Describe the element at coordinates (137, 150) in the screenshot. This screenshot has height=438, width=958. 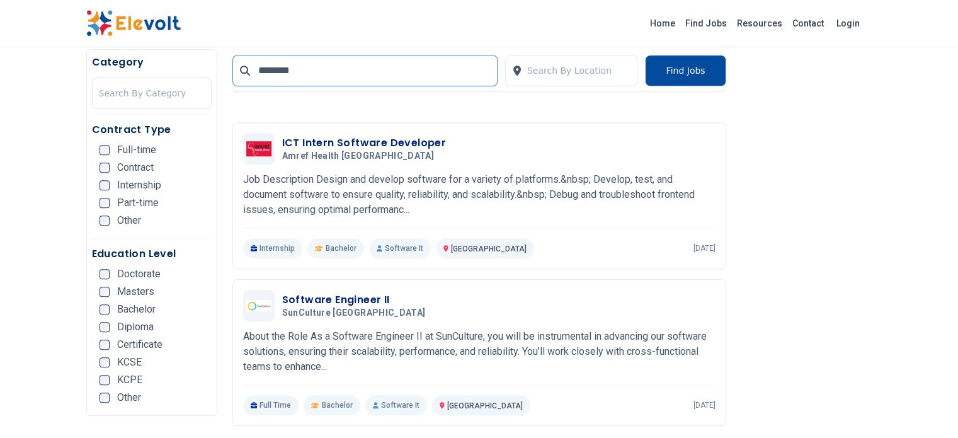
I see `span: Full-time` at that location.